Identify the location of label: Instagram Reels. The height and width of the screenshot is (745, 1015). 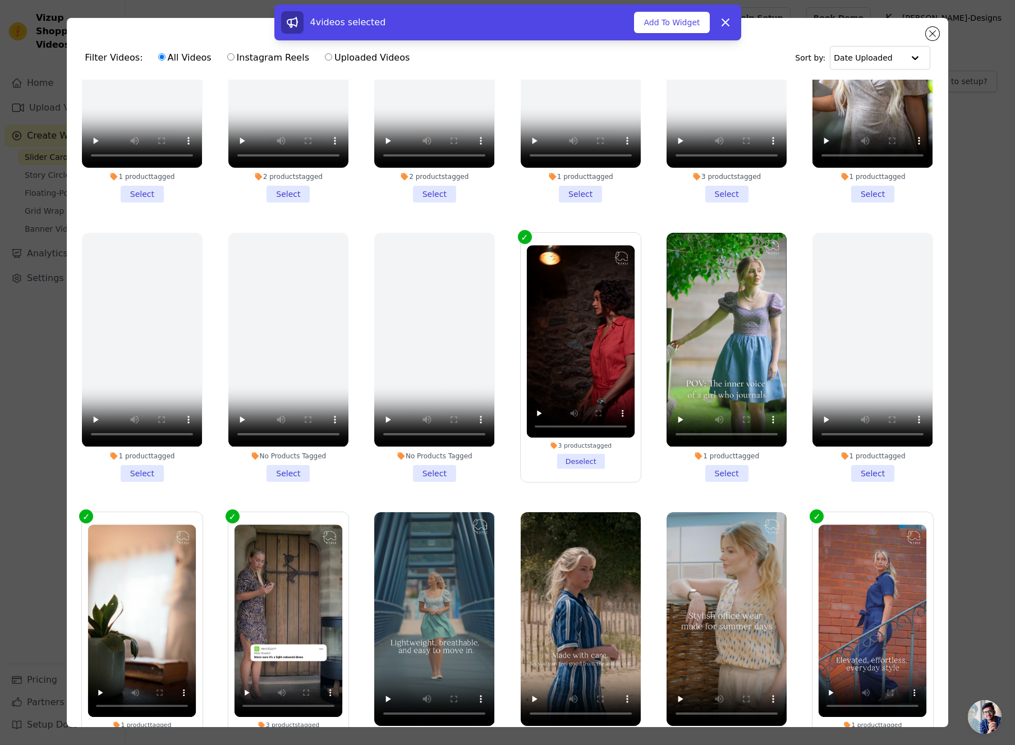
(268, 58).